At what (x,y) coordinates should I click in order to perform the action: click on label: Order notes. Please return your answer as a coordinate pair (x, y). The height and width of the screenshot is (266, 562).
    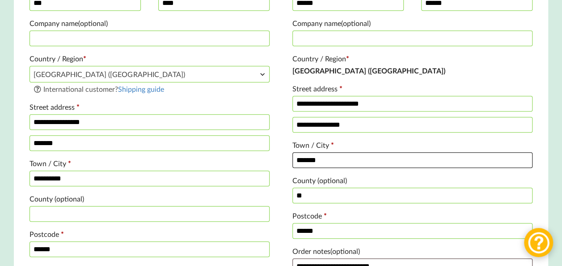
    Looking at the image, I should click on (413, 251).